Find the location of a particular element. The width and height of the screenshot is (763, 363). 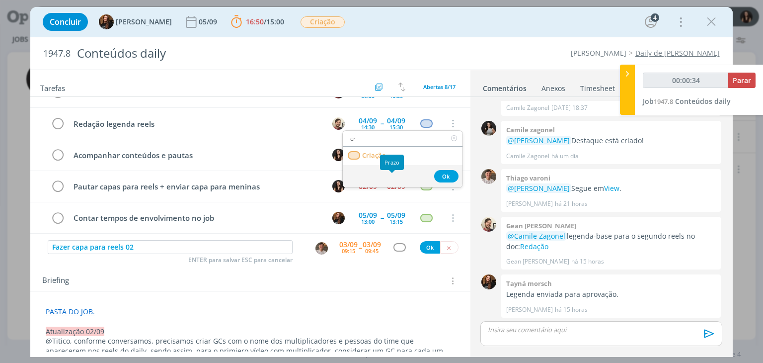

button: Parar is located at coordinates (742, 80).